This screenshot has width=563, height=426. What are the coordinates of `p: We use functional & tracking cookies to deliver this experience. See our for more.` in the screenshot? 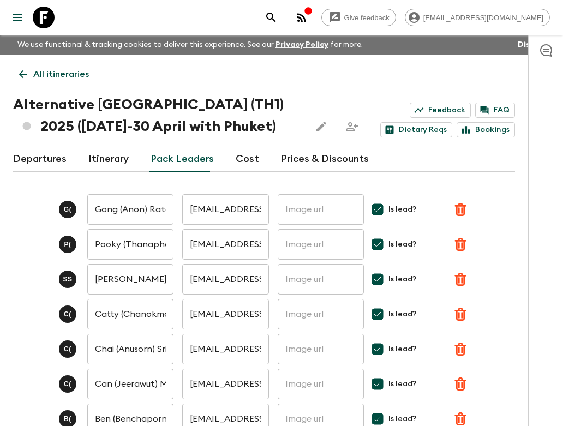 It's located at (190, 45).